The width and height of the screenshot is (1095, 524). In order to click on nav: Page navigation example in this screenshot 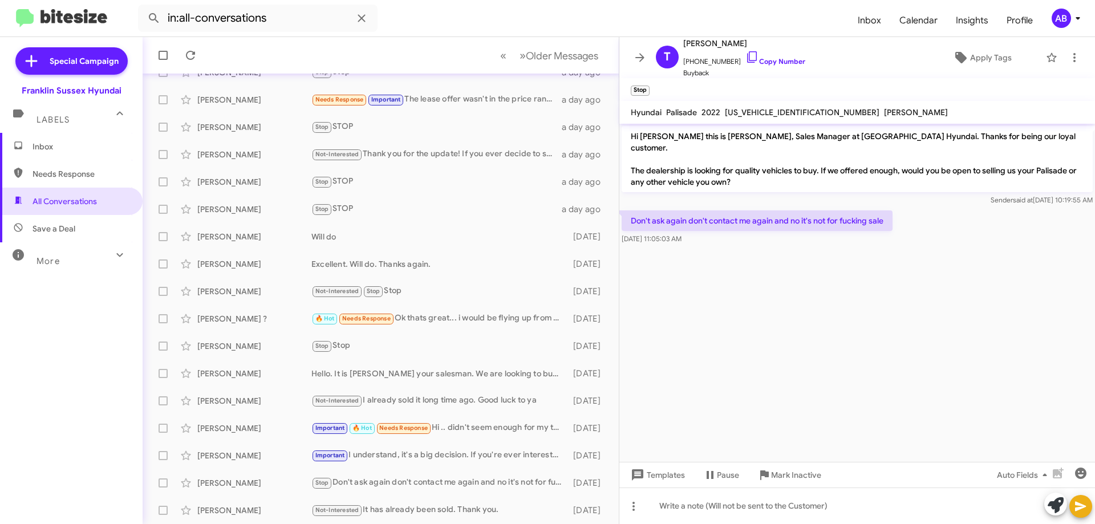, I will do `click(549, 55)`.